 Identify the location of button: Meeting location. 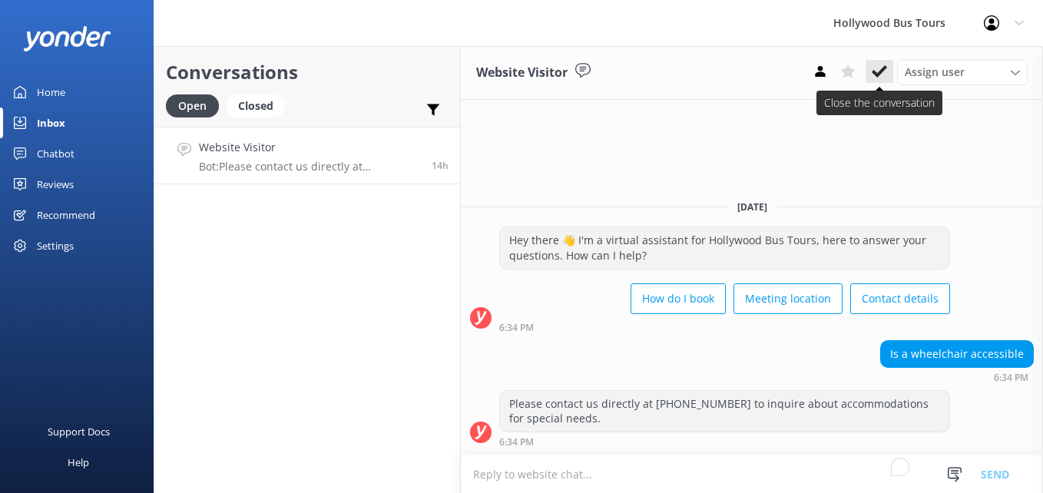
(788, 299).